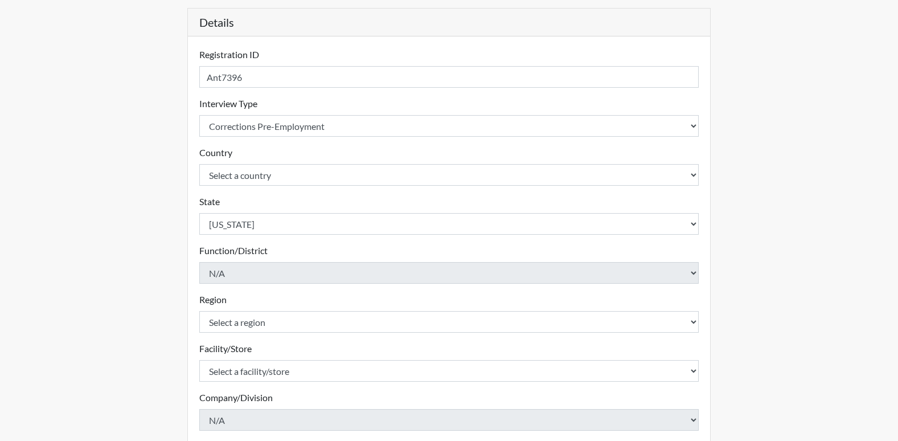  Describe the element at coordinates (213, 299) in the screenshot. I see `label: Region` at that location.